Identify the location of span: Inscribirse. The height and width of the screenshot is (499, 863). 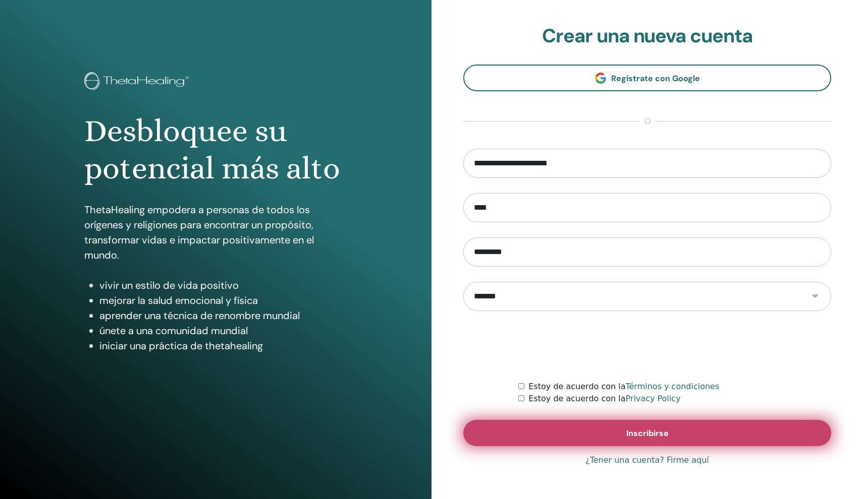
(647, 433).